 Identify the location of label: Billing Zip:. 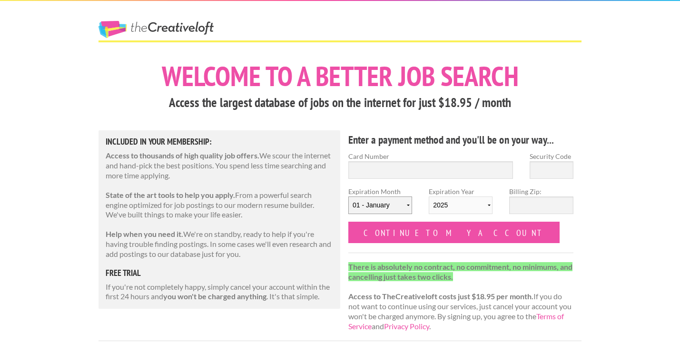
(541, 191).